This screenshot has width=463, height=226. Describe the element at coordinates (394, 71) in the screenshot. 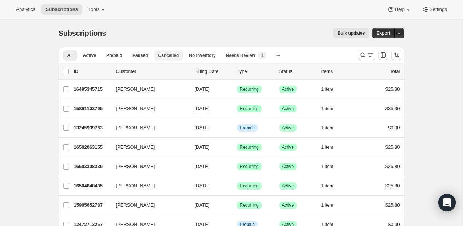

I see `p: Total` at that location.